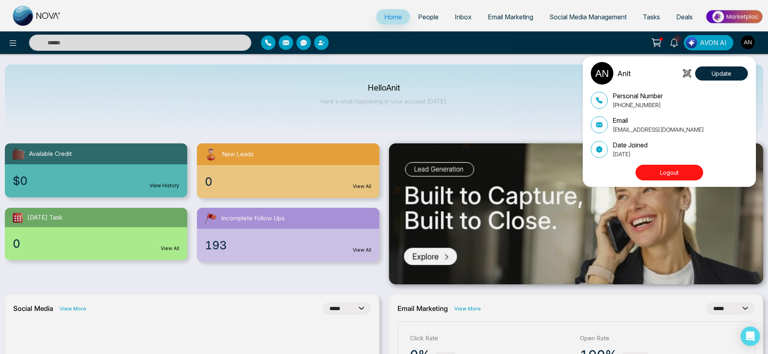 The height and width of the screenshot is (354, 768). I want to click on p: Personal Number, so click(637, 96).